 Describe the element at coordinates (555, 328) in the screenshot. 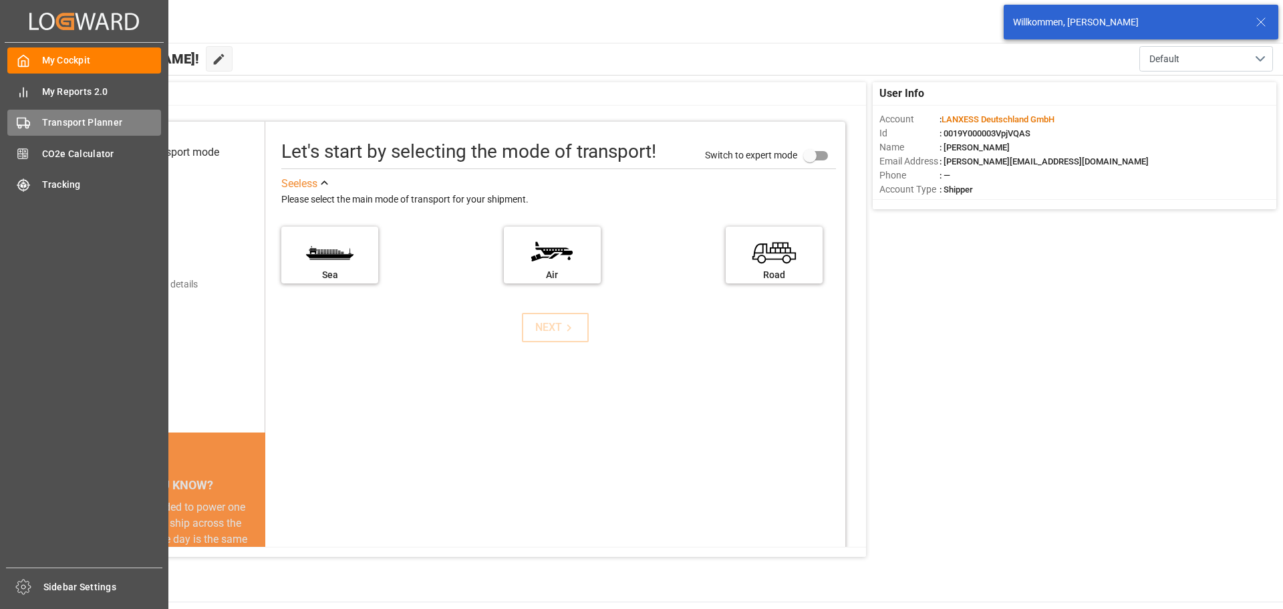

I see `div: NEXT` at that location.